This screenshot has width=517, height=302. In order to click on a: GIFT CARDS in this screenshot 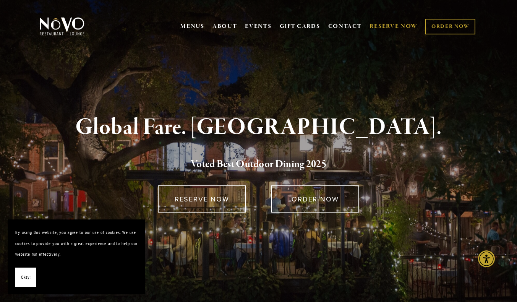, I will do `click(300, 26)`.